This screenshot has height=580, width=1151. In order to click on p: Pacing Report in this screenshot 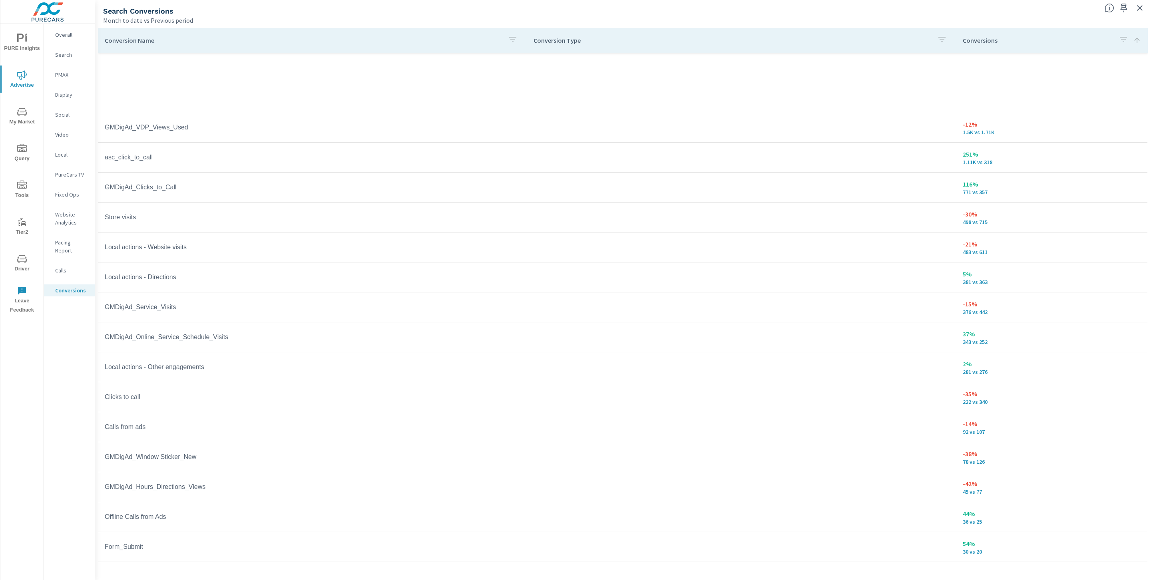, I will do `click(72, 247)`.